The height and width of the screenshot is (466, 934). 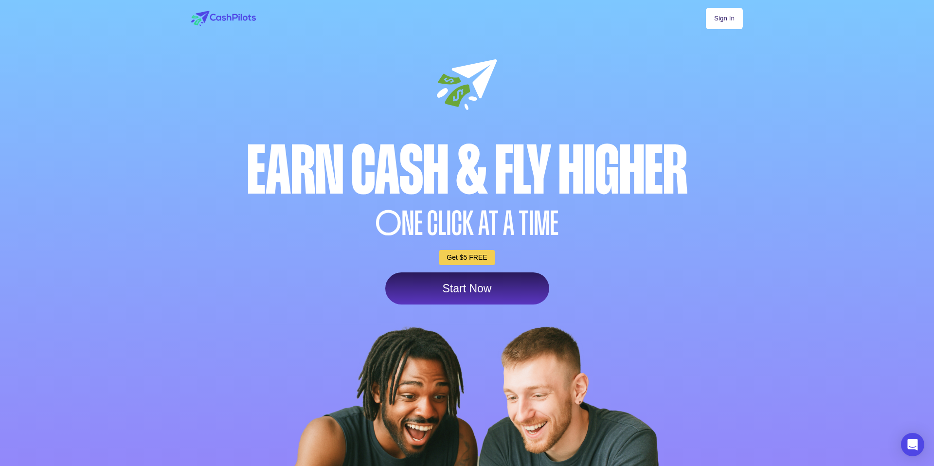 I want to click on div: Open Intercom Messenger, so click(x=913, y=445).